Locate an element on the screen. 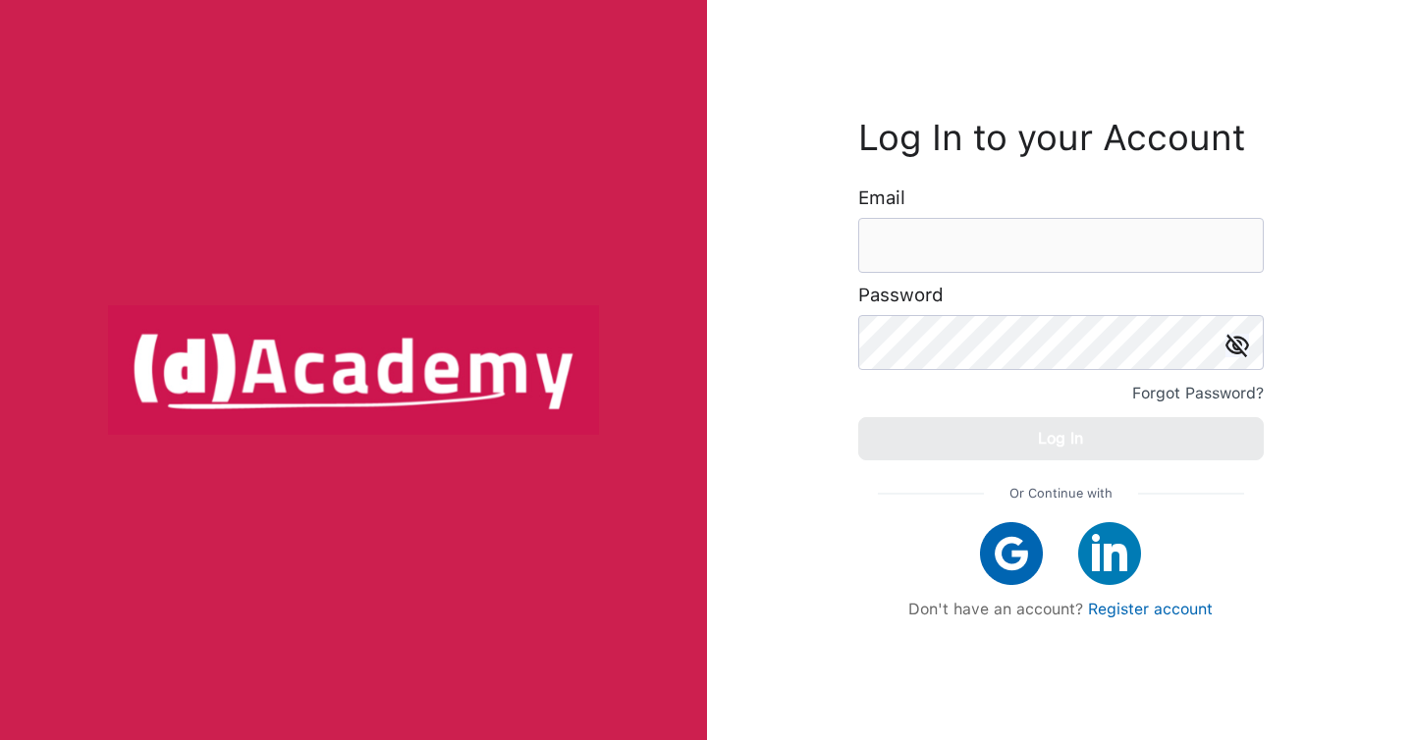 This screenshot has width=1414, height=740. span: Or Continue with is located at coordinates (1060, 494).